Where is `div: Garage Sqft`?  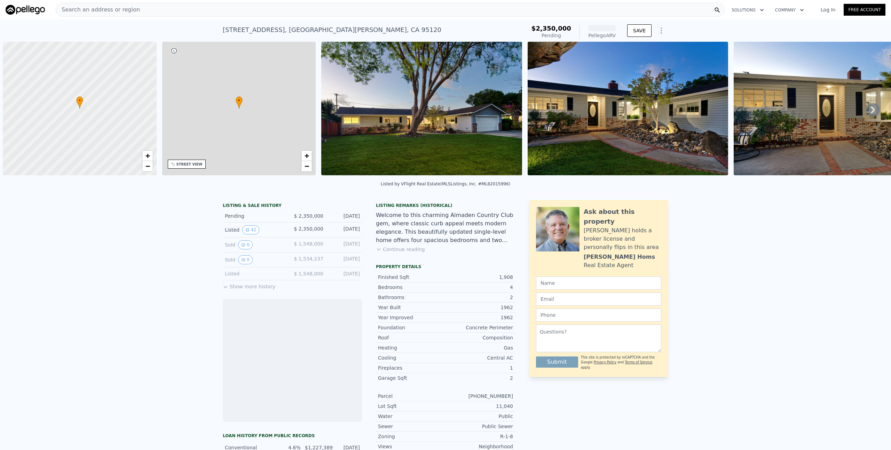
div: Garage Sqft is located at coordinates (412, 378).